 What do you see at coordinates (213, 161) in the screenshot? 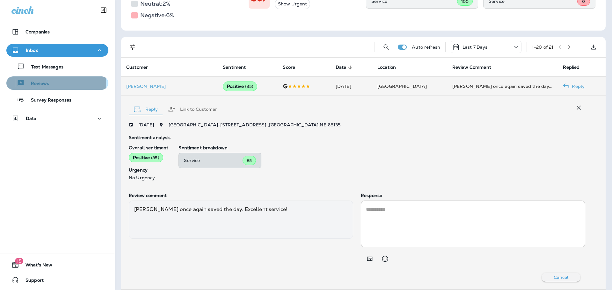
I see `p: Service` at bounding box center [213, 161].